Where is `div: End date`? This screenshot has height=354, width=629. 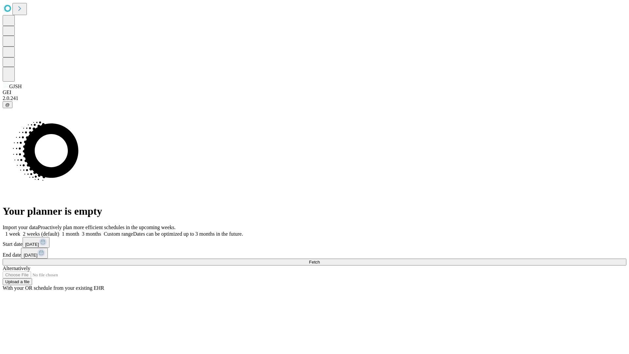 div: End date is located at coordinates (314, 253).